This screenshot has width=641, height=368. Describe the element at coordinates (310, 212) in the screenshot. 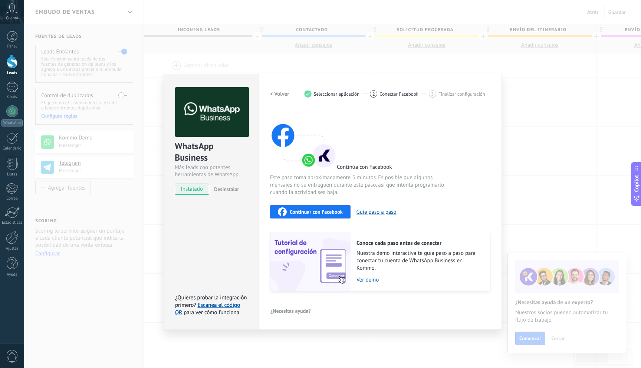

I see `button: Continuar con Facebook` at that location.